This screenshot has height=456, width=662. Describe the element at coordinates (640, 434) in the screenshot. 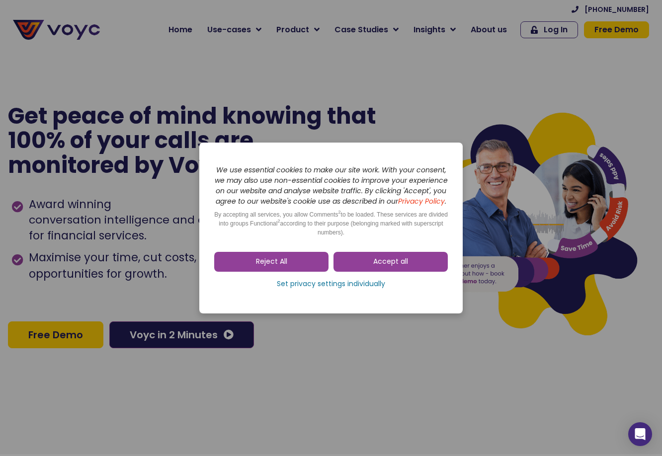

I see `div: Open Intercom Messenger` at that location.